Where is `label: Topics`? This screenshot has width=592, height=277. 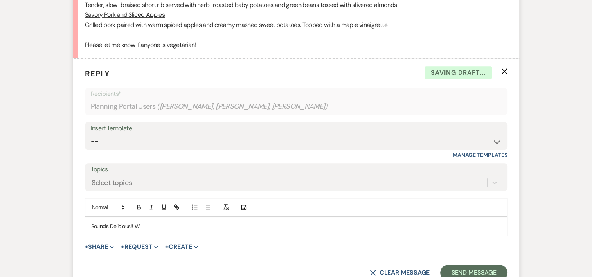 label: Topics is located at coordinates (296, 169).